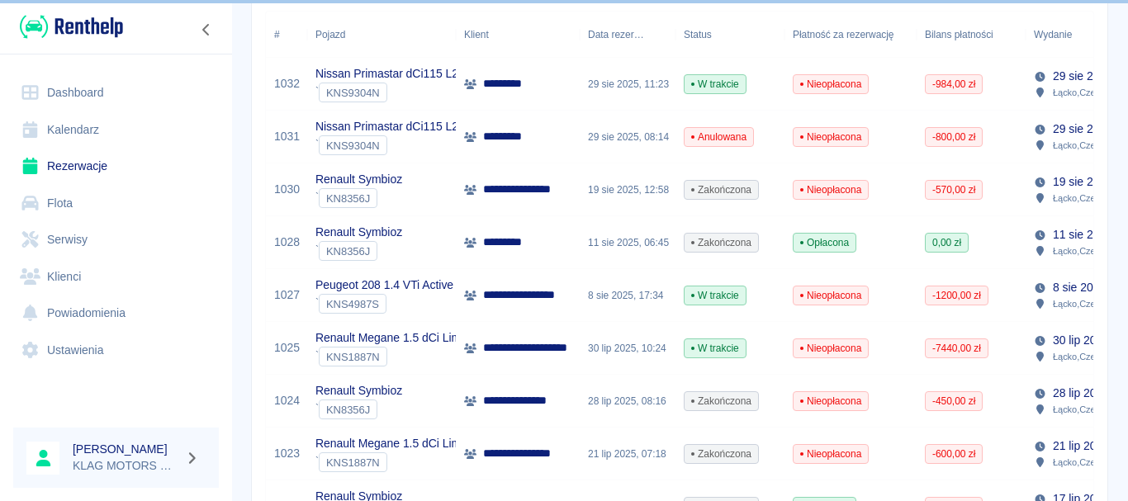 The width and height of the screenshot is (1128, 501). Describe the element at coordinates (116, 166) in the screenshot. I see `a: Rezerwacje` at that location.